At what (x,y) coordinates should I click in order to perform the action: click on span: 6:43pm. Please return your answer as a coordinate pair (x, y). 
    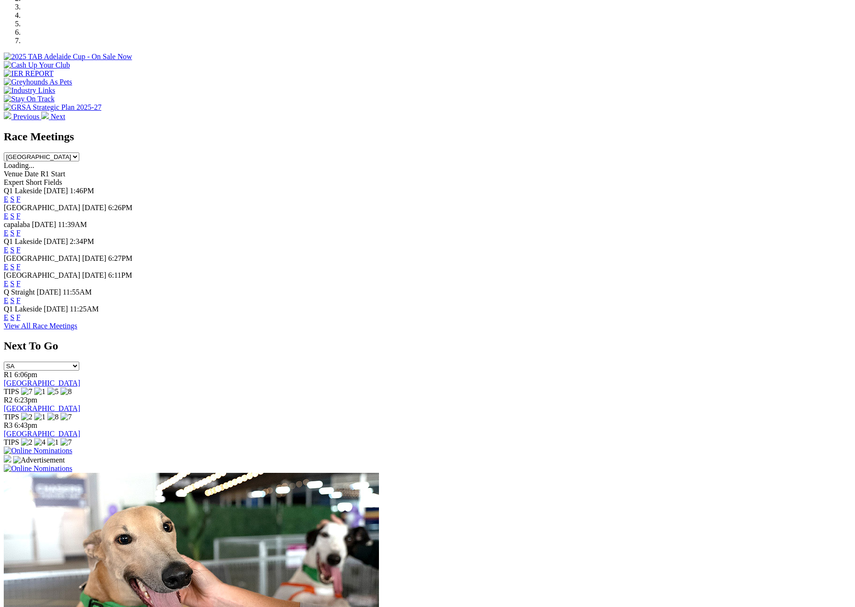
    Looking at the image, I should click on (26, 425).